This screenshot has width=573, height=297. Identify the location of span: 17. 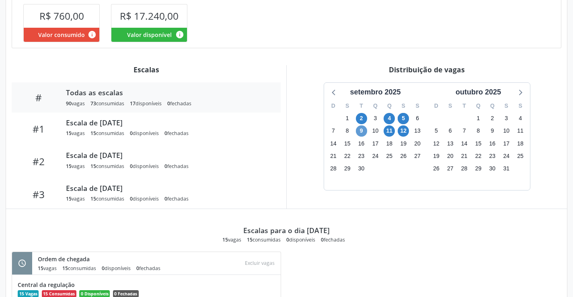
(133, 103).